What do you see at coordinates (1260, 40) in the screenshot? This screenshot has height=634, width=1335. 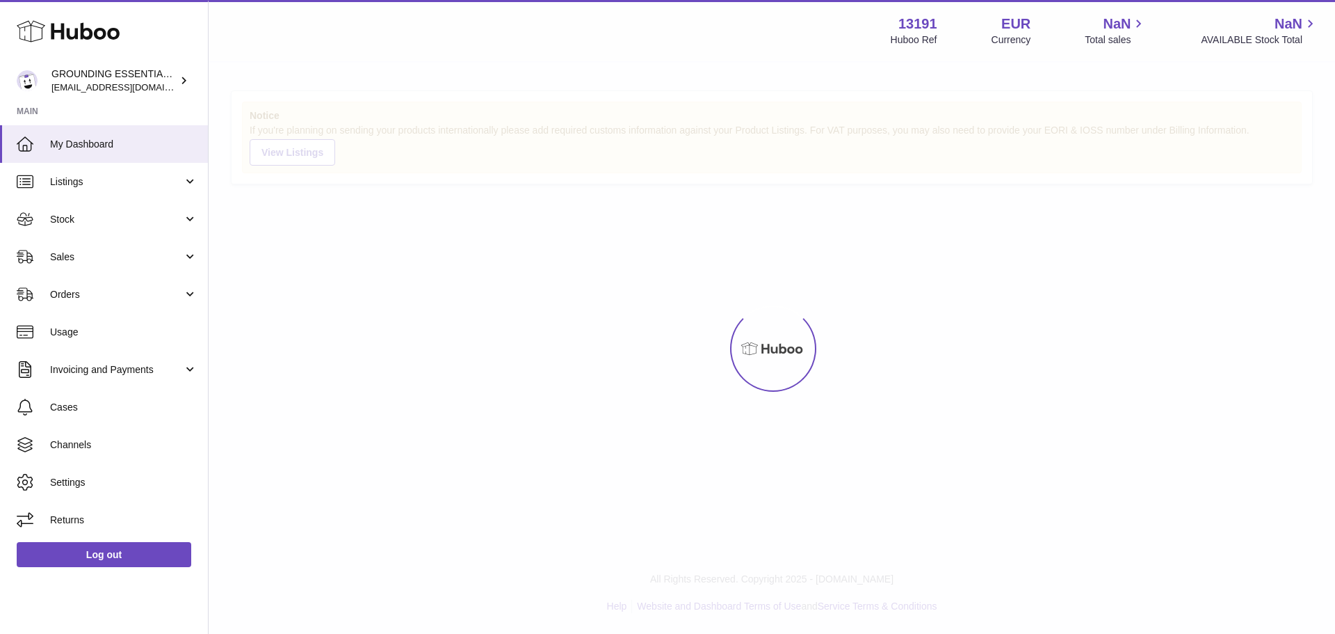 I see `span: AVAILABLE Stock Total` at bounding box center [1260, 40].